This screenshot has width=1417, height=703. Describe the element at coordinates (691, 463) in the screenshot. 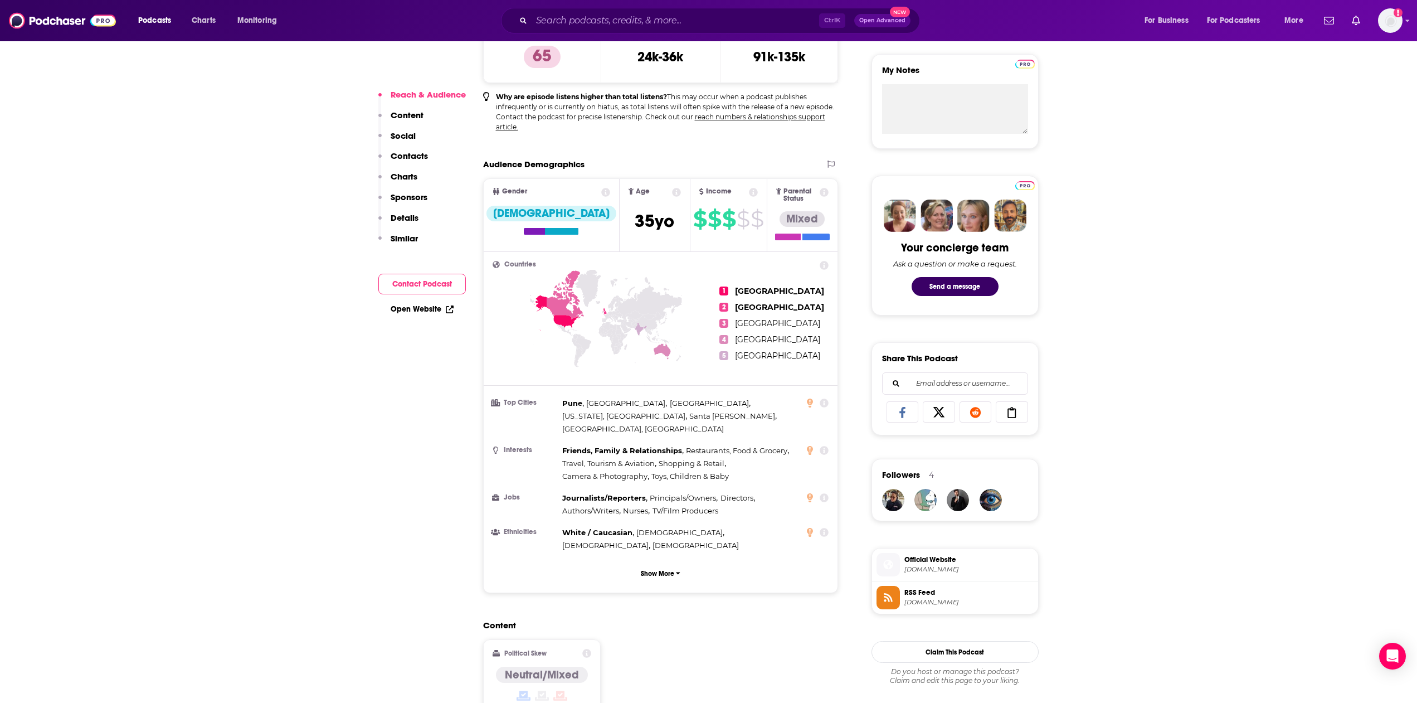

I see `span: Shopping & Retail` at that location.